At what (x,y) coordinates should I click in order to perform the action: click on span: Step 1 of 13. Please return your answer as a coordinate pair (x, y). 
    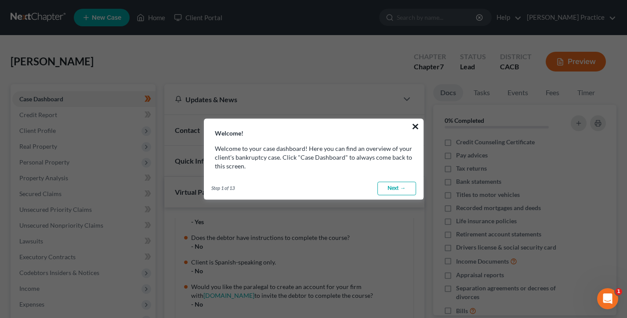
    Looking at the image, I should click on (223, 188).